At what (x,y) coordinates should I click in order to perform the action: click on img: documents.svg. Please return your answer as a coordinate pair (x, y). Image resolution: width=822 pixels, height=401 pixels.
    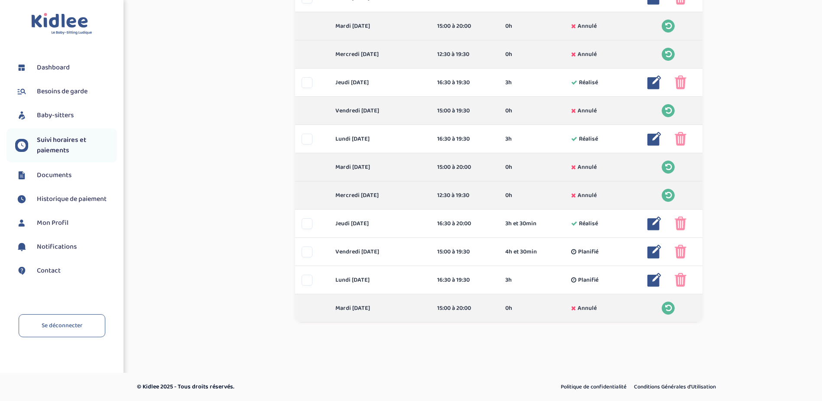
    Looking at the image, I should click on (22, 175).